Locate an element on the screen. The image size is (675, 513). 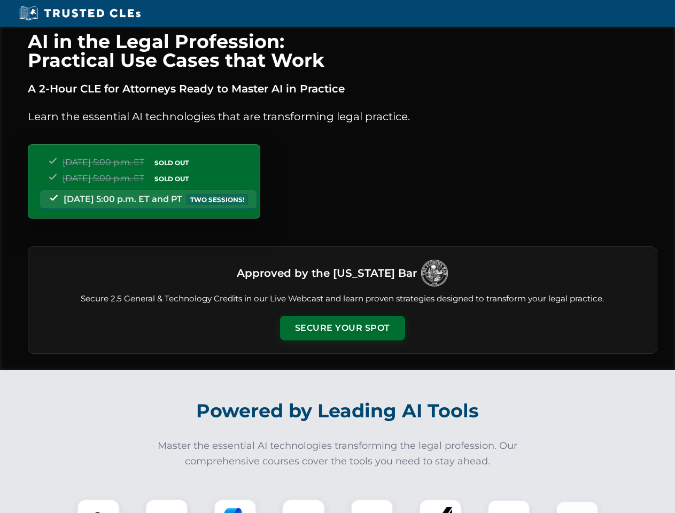
h1: AI in the Legal Profession: Practical Use Cases that Work is located at coordinates (342, 51).